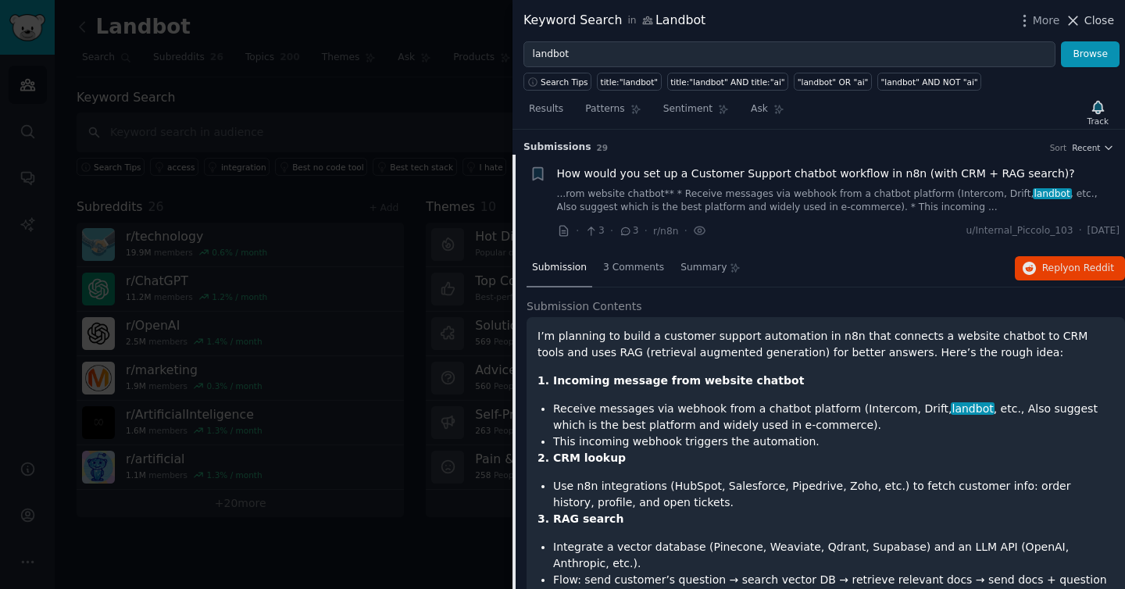  I want to click on button: Track, so click(1097, 112).